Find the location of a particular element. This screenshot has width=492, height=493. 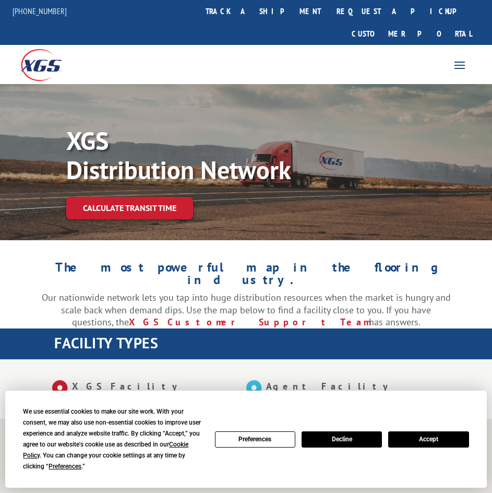

button: Accept is located at coordinates (428, 439).